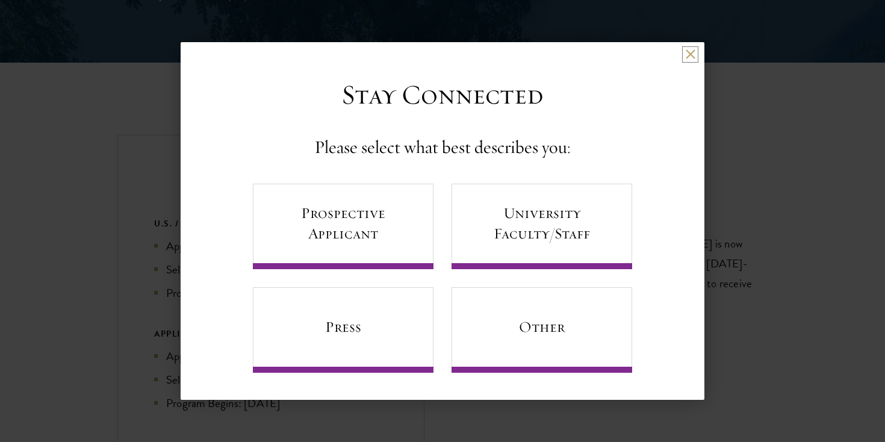  I want to click on a: Prospective Applicant, so click(343, 226).